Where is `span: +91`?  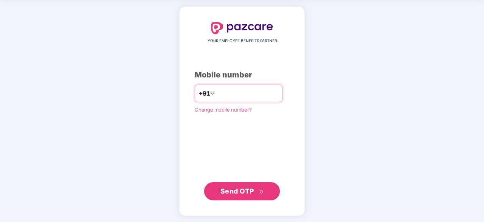
span: +91 is located at coordinates (205, 93).